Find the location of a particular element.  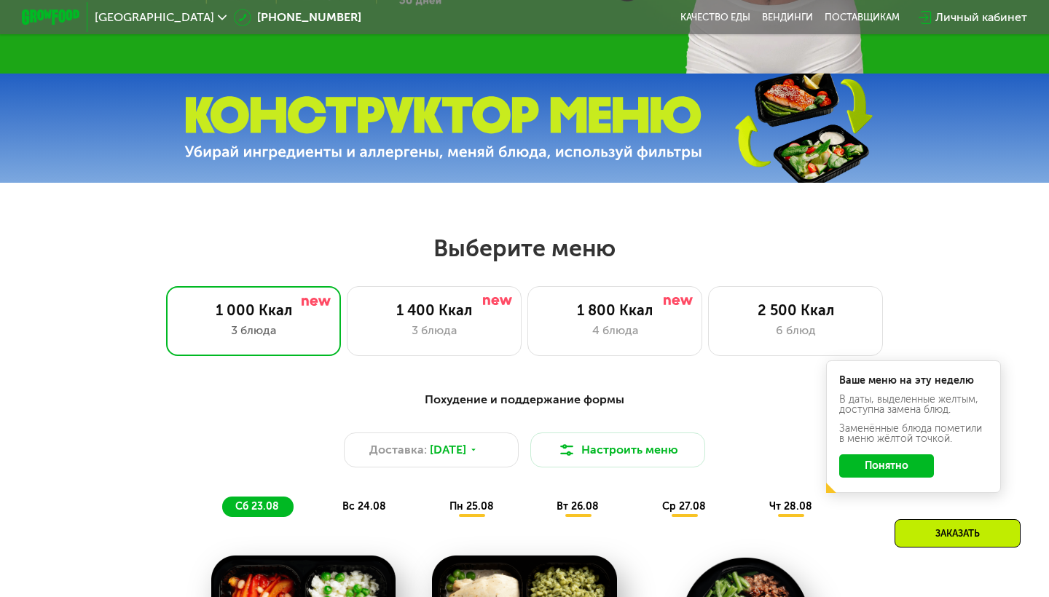

button: Настроить меню is located at coordinates (618, 450).